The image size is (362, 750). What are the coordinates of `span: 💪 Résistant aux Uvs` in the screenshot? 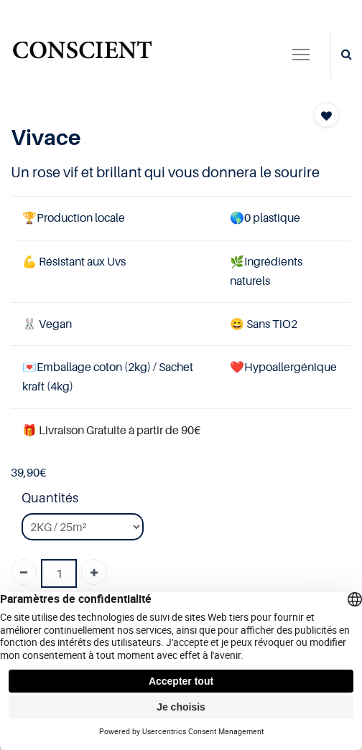 It's located at (74, 261).